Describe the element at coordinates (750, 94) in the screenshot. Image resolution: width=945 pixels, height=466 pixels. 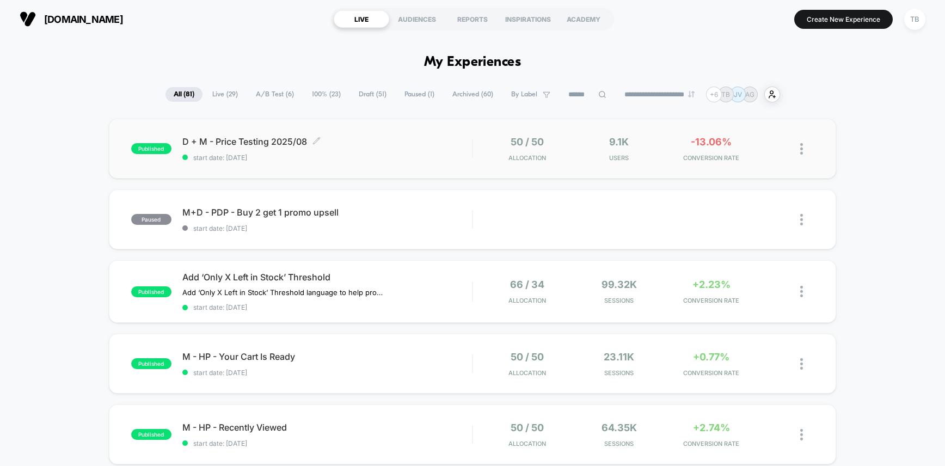
I see `p: AG` at that location.